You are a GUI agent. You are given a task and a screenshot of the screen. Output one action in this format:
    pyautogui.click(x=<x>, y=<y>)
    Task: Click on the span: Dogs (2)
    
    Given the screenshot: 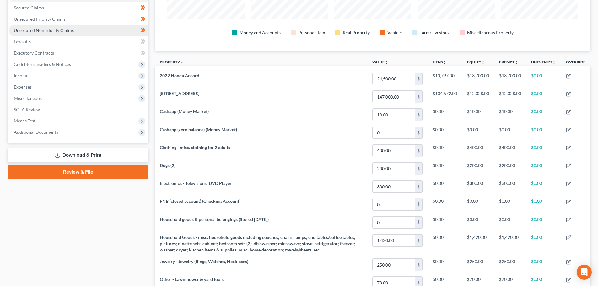 What is the action you would take?
    pyautogui.click(x=168, y=165)
    